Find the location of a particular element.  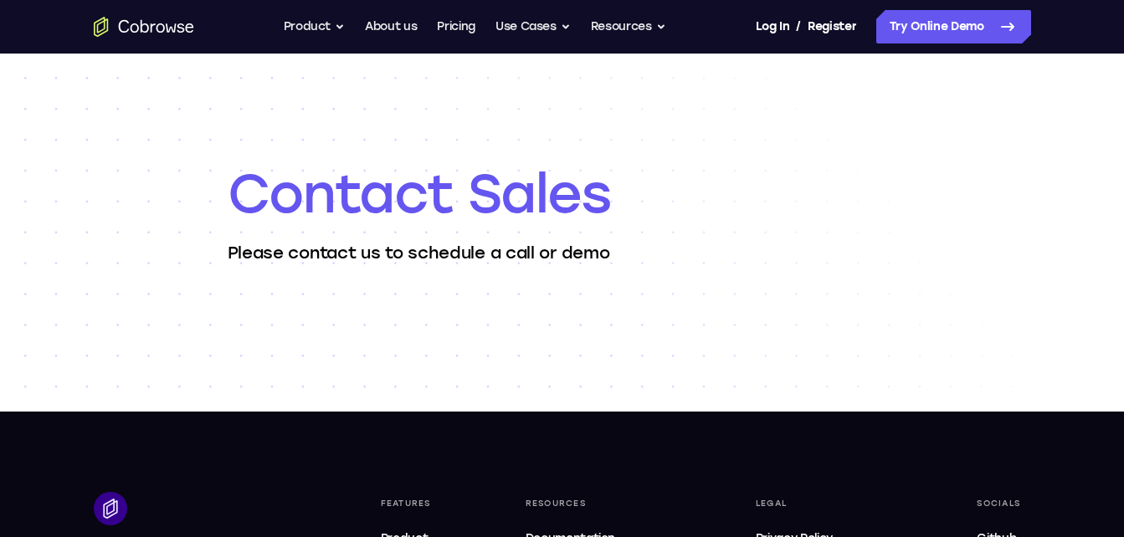

div: Socials is located at coordinates (1000, 504).